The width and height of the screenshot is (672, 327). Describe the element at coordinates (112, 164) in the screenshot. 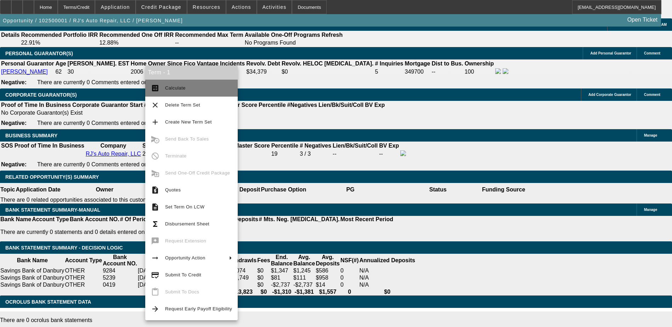

I see `span: There are currently 0 Comments entered on this opportunity` at that location.